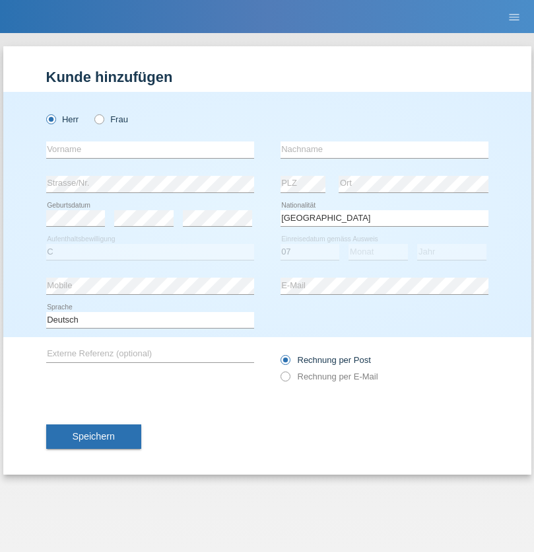 Image resolution: width=534 pixels, height=552 pixels. I want to click on label: Rechnung per Post, so click(326, 359).